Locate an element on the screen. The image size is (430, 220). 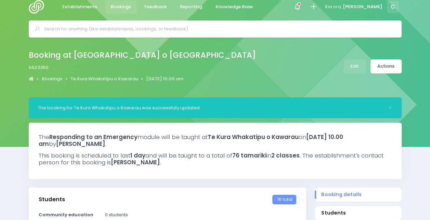
span: C is located at coordinates (393, 7).